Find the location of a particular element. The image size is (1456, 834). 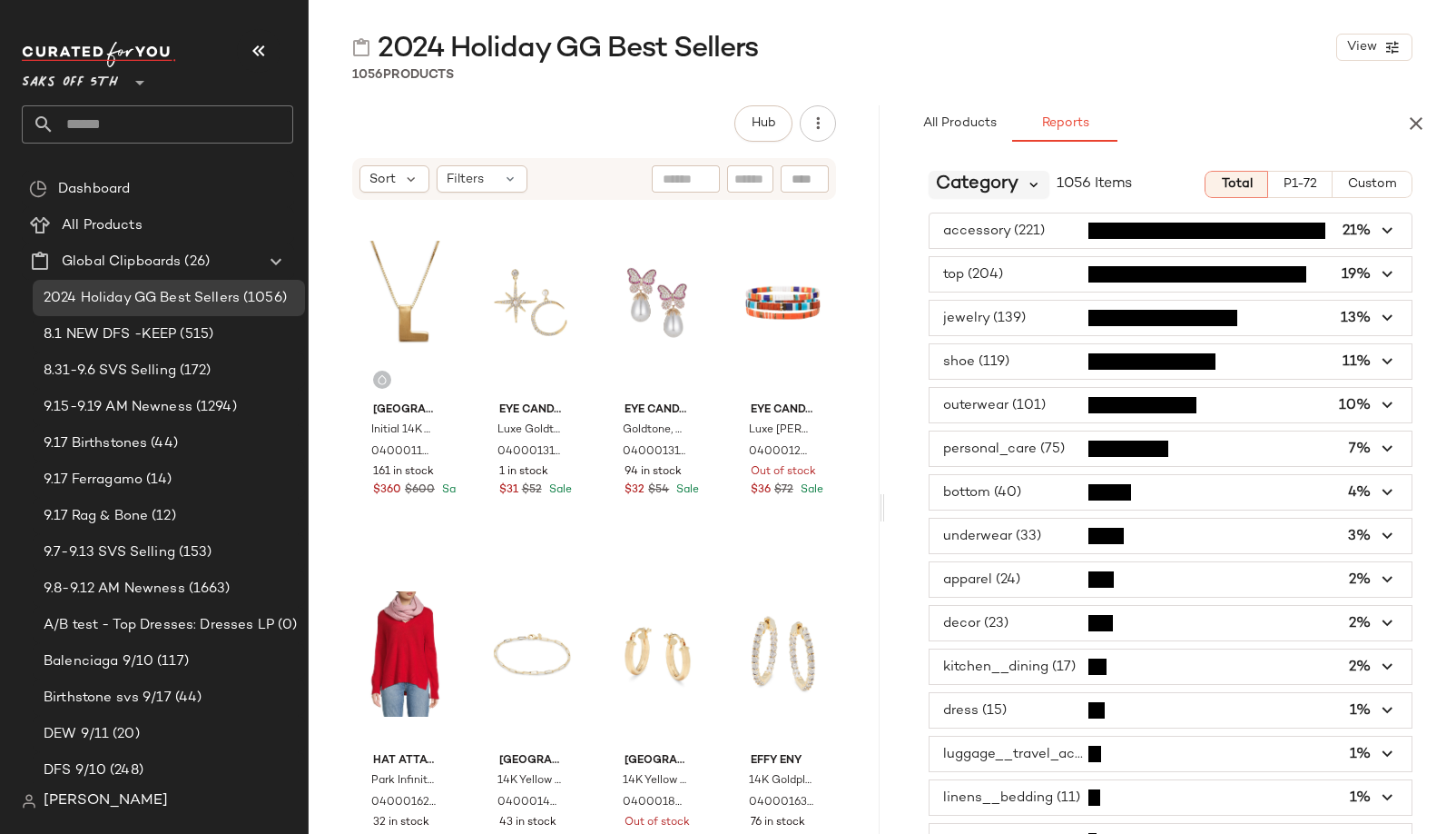

span: $54 is located at coordinates (658, 490).